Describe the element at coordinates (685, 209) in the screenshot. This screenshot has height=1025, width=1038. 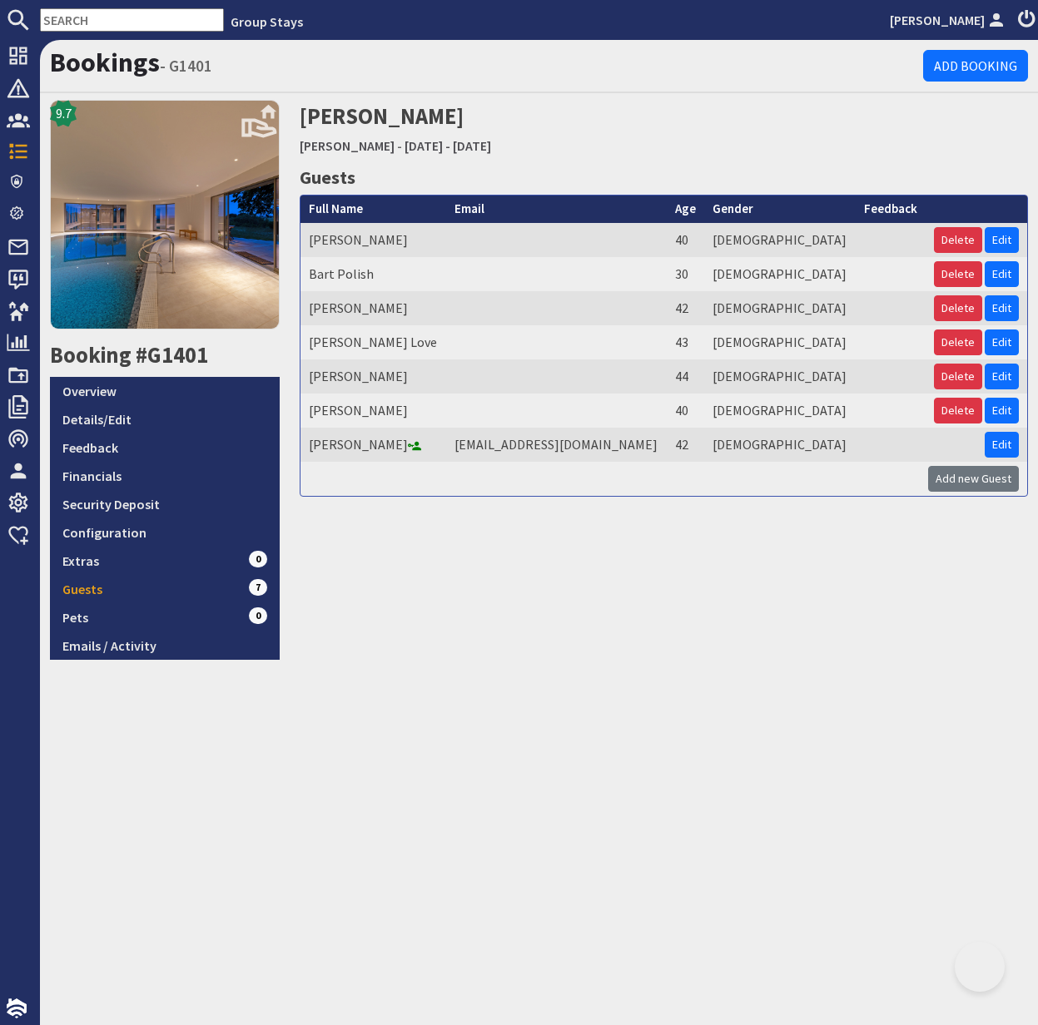
I see `th: Age` at that location.